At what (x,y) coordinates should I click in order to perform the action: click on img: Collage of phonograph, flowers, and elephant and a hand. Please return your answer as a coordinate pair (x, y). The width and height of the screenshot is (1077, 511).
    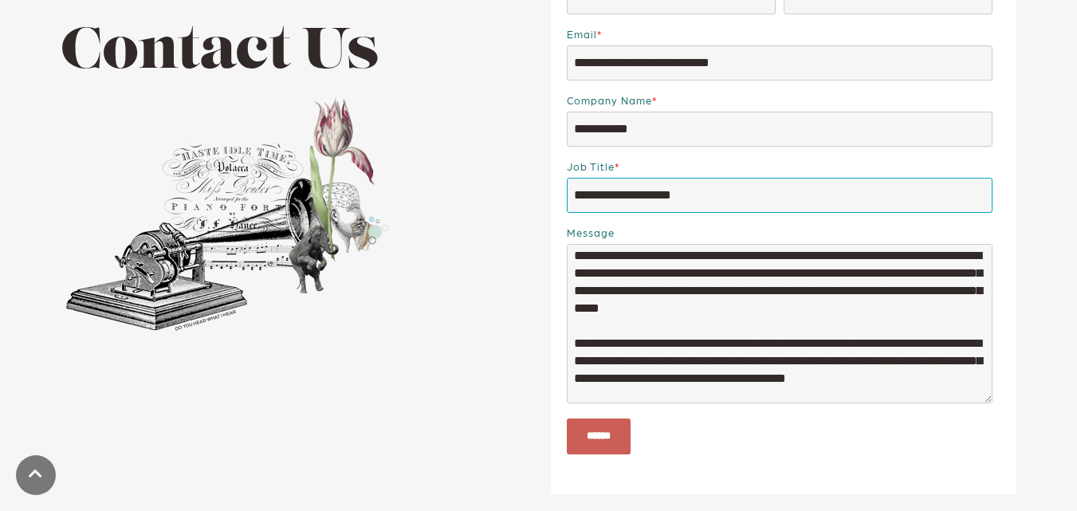
    Looking at the image, I should click on (226, 214).